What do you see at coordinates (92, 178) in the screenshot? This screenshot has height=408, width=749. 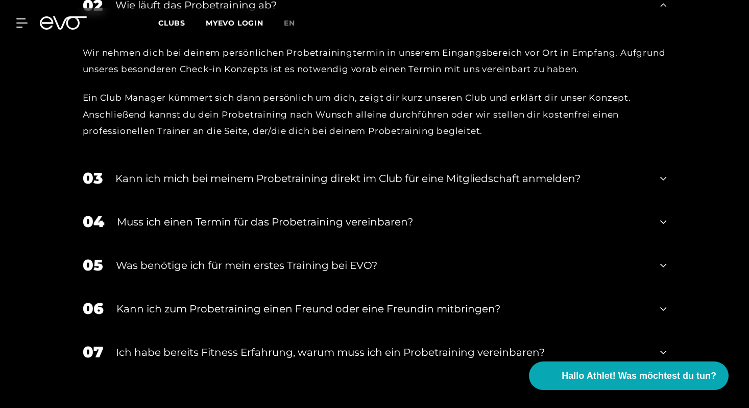 I see `div: 03` at bounding box center [92, 178].